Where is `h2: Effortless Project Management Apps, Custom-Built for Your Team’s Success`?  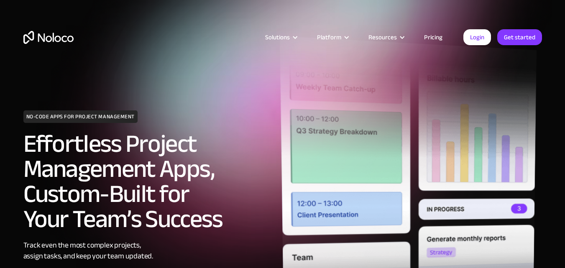 h2: Effortless Project Management Apps, Custom-Built for Your Team’s Success is located at coordinates (151, 182).